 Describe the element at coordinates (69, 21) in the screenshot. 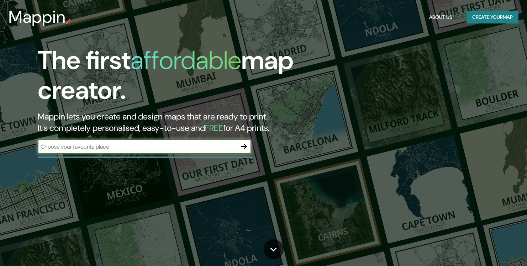

I see `img: mappin-pin` at that location.